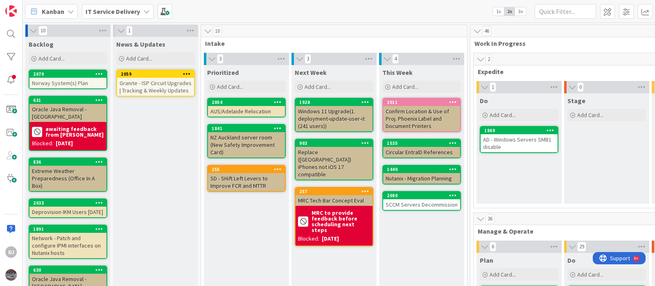  Describe the element at coordinates (68, 79) in the screenshot. I see `div: 2070Norway System(s) Plan` at that location.